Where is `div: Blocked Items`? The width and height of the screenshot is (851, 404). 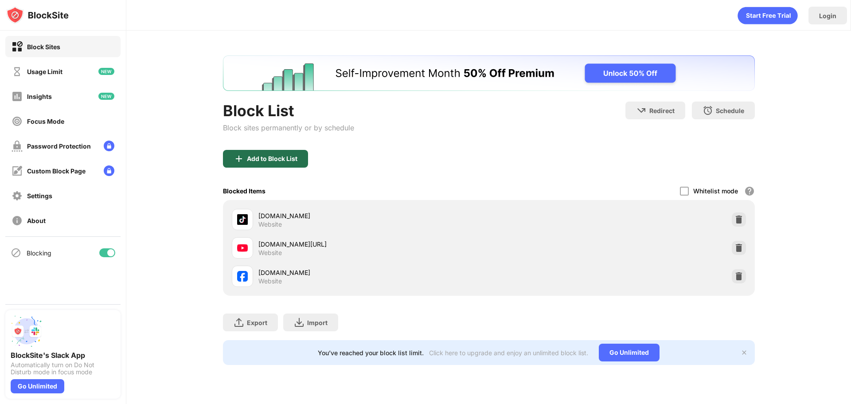
div: Blocked Items is located at coordinates (244, 191).